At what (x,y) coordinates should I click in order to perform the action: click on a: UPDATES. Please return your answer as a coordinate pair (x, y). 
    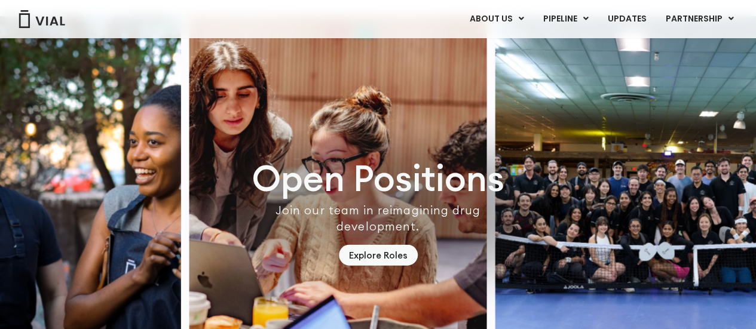
    Looking at the image, I should click on (627, 19).